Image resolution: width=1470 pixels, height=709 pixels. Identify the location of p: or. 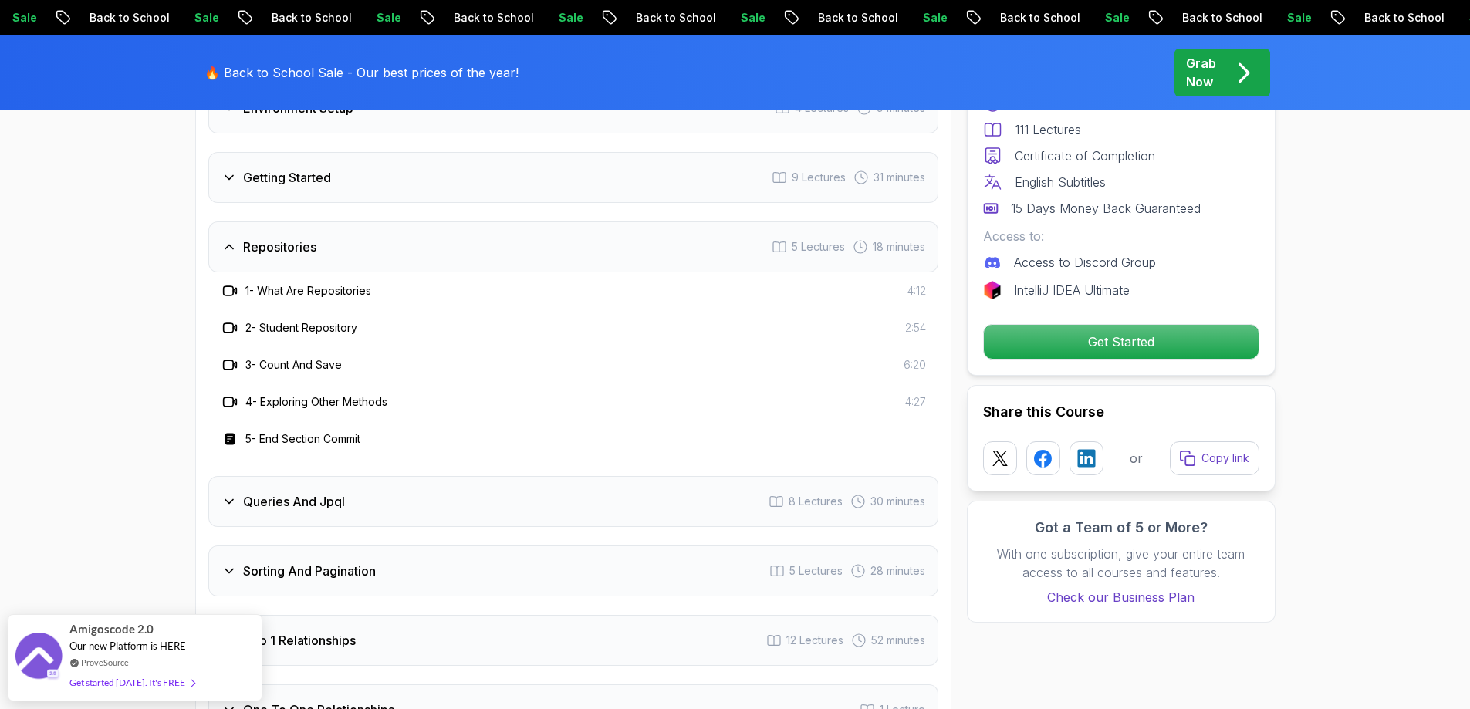
(1136, 458).